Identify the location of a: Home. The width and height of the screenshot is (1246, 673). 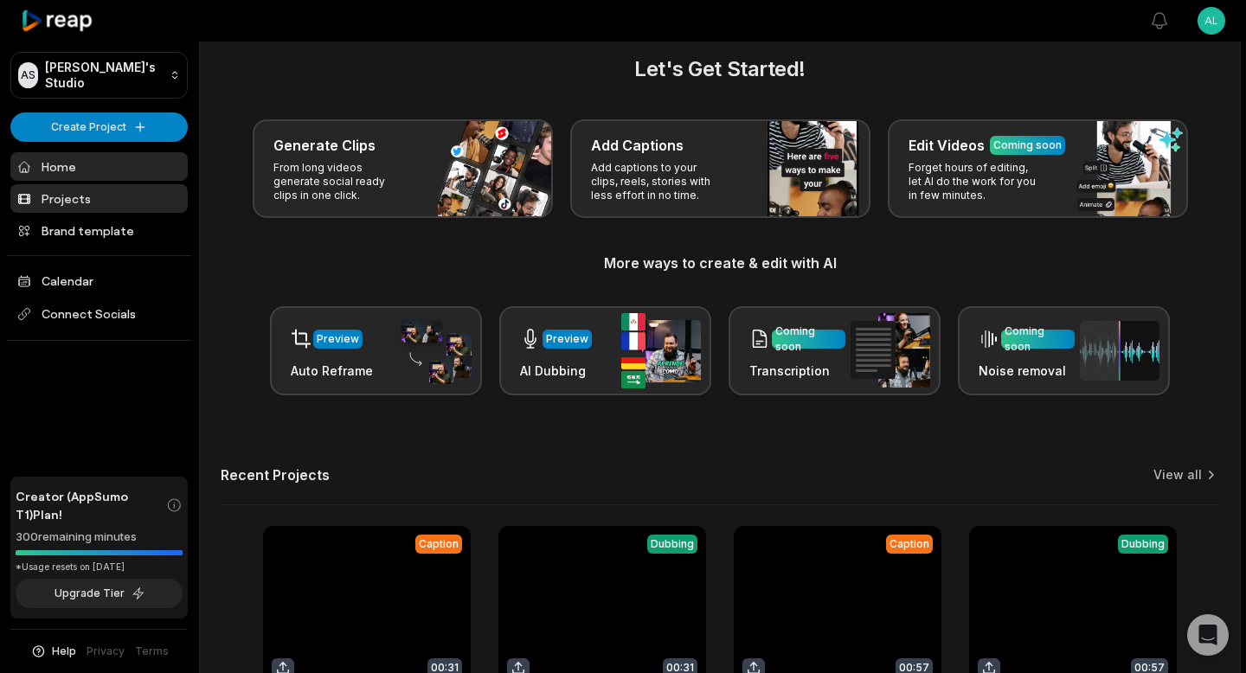
(99, 166).